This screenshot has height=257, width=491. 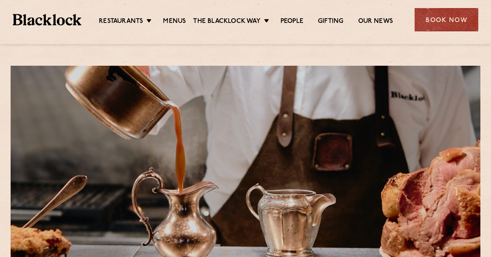 What do you see at coordinates (375, 22) in the screenshot?
I see `a: Our News` at bounding box center [375, 22].